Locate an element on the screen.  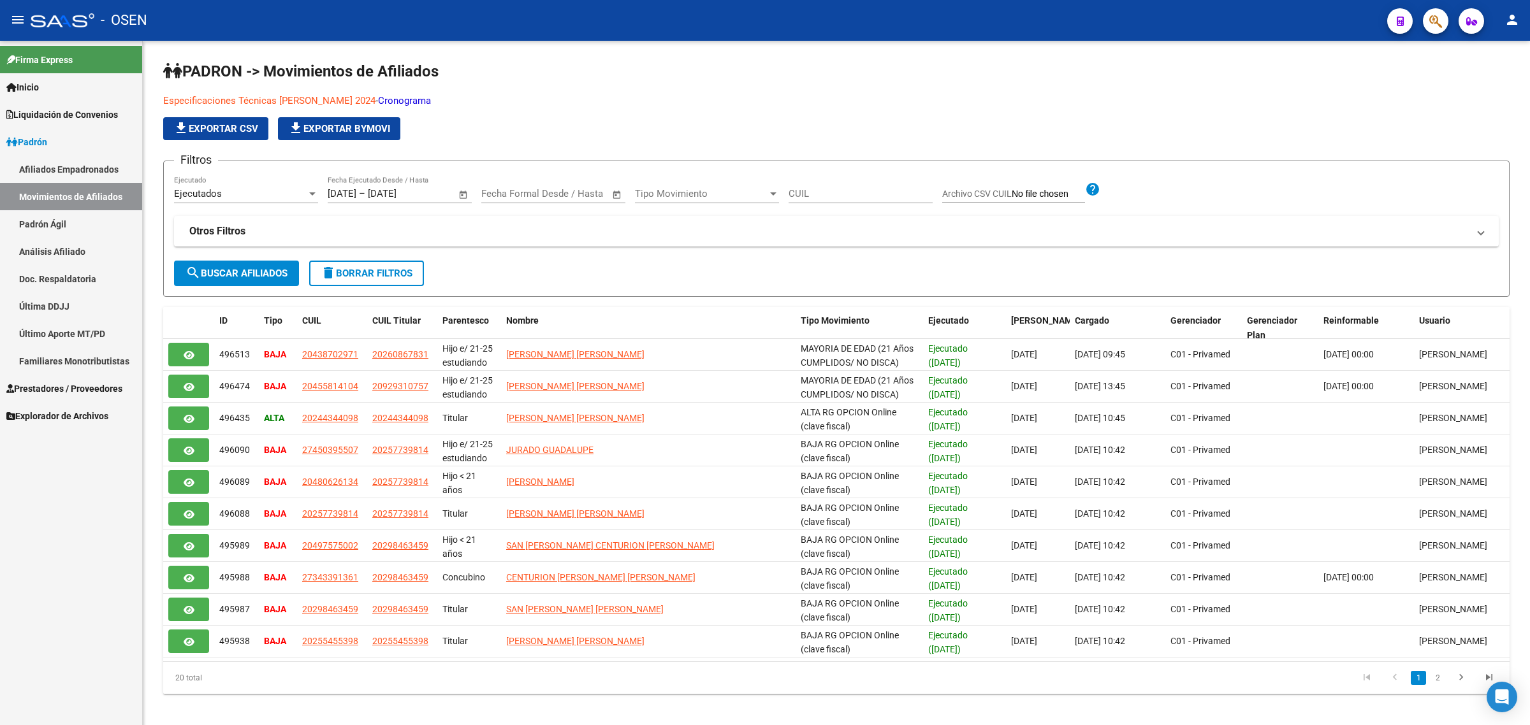
datatable-header-cell: Gerenciador is located at coordinates (1204, 328).